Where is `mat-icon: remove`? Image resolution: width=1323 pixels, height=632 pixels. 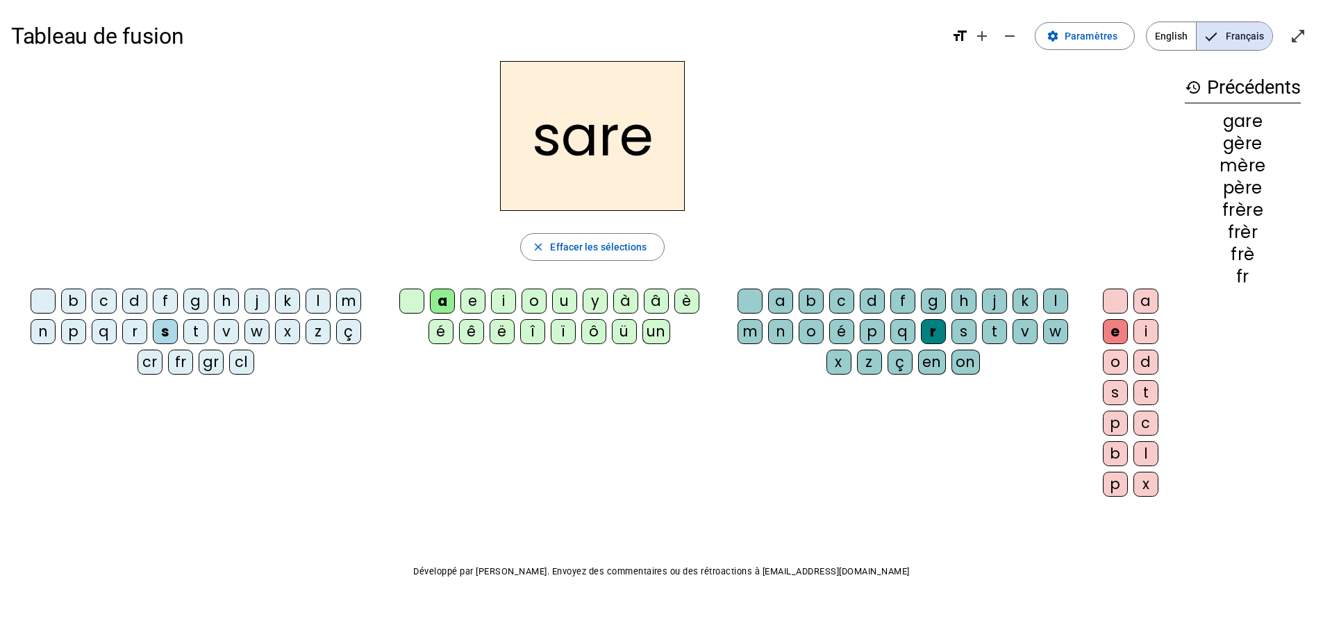
mat-icon: remove is located at coordinates (1009, 36).